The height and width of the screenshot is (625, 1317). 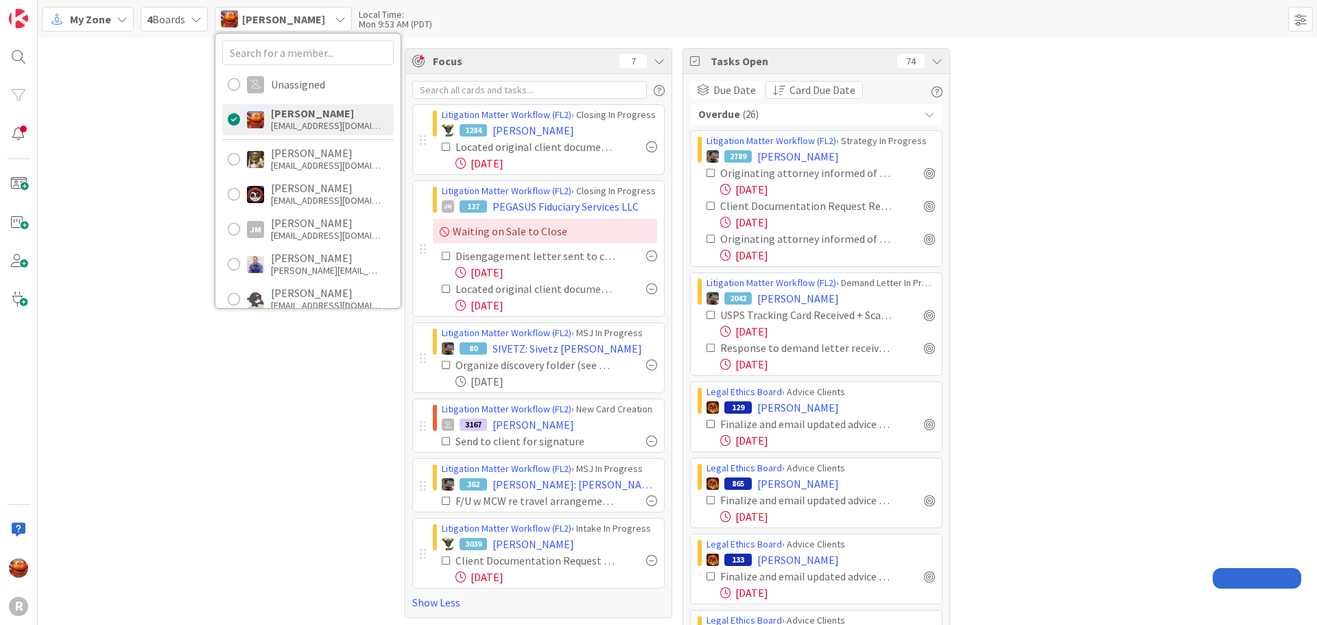 What do you see at coordinates (800, 61) in the screenshot?
I see `span: Tasks Open` at bounding box center [800, 61].